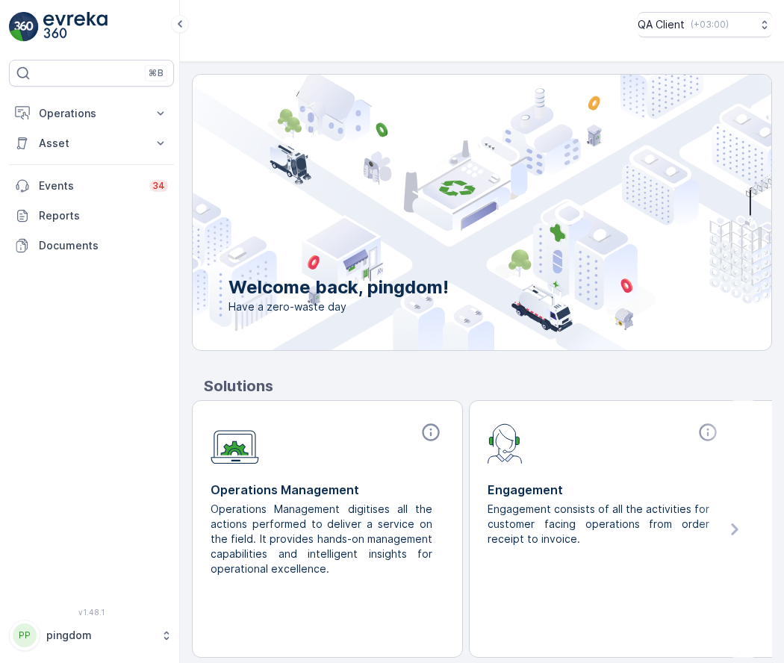  I want to click on img: logo, so click(24, 27).